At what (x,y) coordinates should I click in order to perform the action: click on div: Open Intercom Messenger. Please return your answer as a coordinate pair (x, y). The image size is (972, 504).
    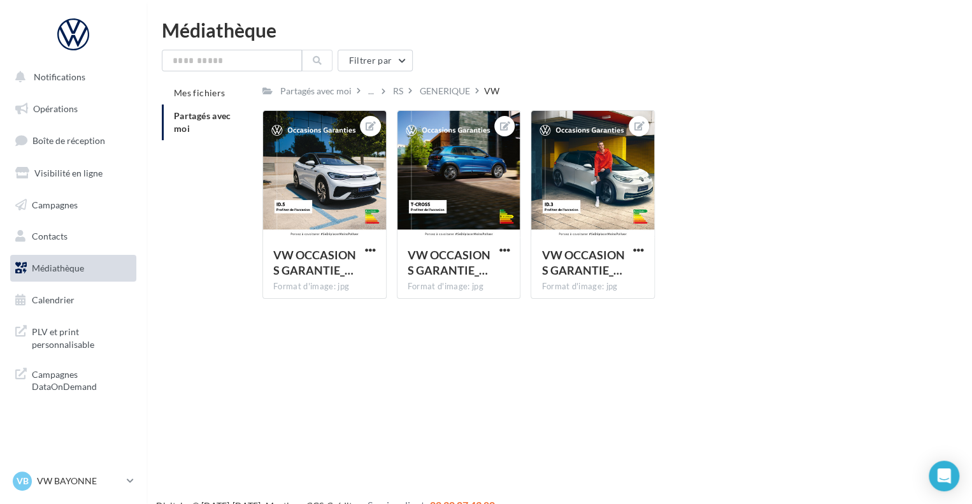
    Looking at the image, I should click on (944, 476).